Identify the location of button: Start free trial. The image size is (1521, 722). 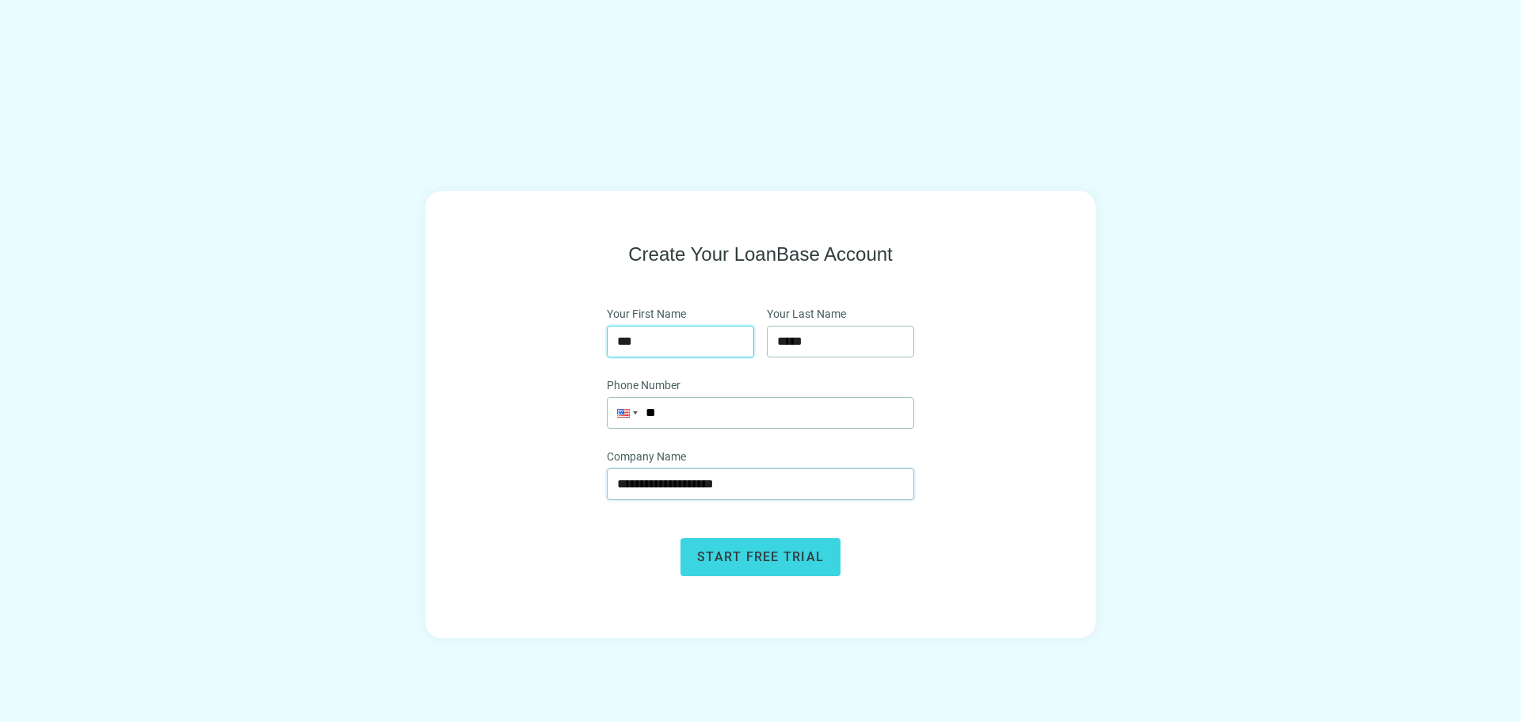
(760, 557).